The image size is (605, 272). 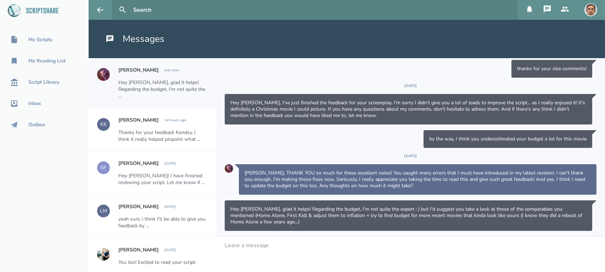 I want to click on h1: Messages, so click(x=135, y=39).